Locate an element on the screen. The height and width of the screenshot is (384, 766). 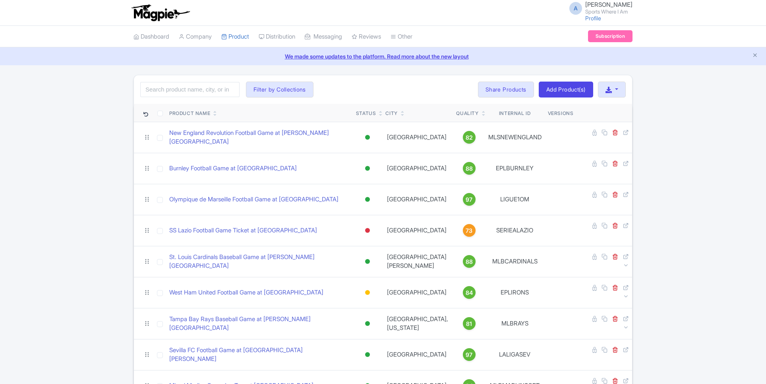
td: MLSNEWENGLAND is located at coordinates (515, 137).